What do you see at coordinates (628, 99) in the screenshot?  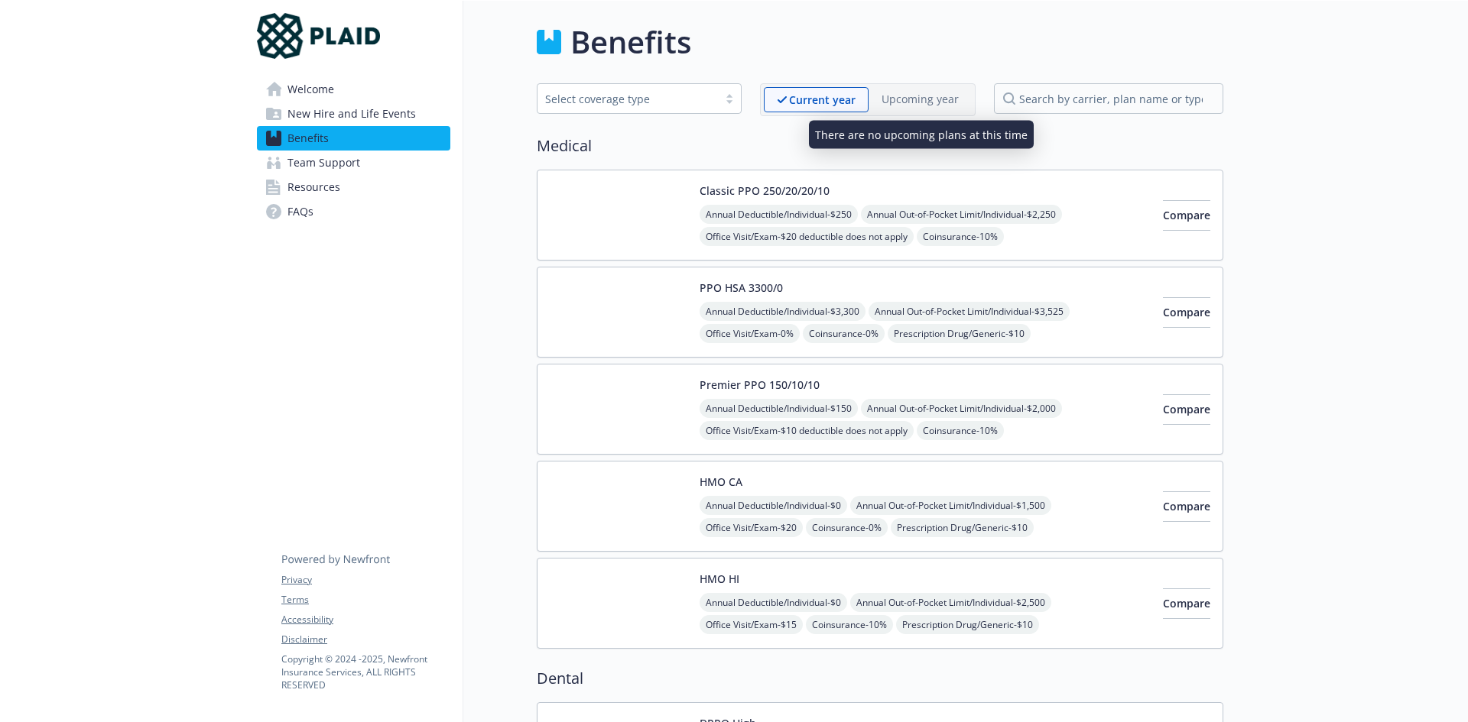 I see `div: Select coverage type` at bounding box center [628, 99].